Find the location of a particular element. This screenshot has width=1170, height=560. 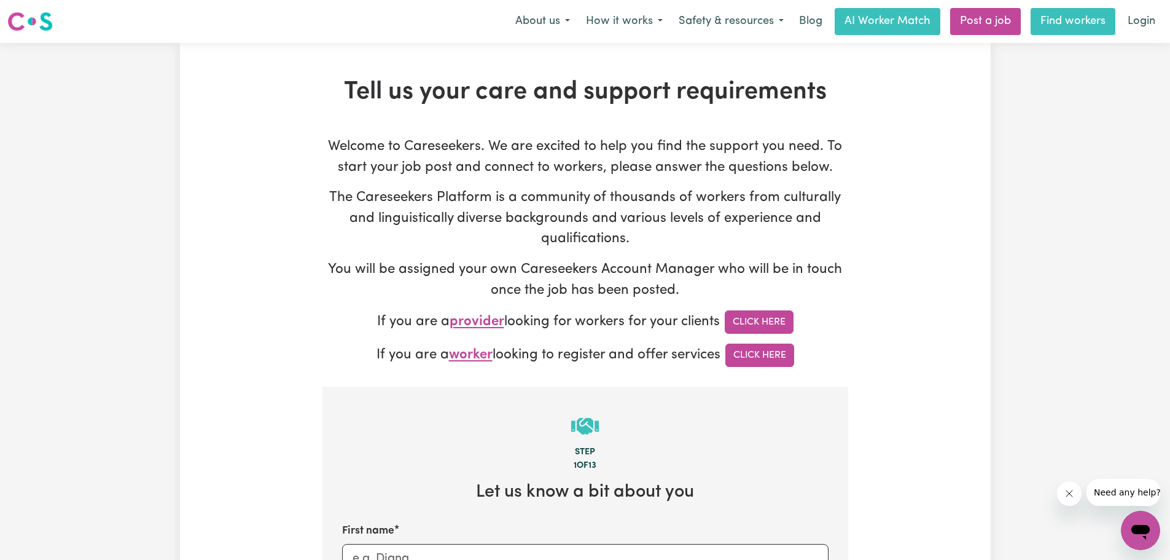

p: Welcome to Careseekers. We are excited to help you find the support you need. To start your job p... is located at coordinates (585, 157).